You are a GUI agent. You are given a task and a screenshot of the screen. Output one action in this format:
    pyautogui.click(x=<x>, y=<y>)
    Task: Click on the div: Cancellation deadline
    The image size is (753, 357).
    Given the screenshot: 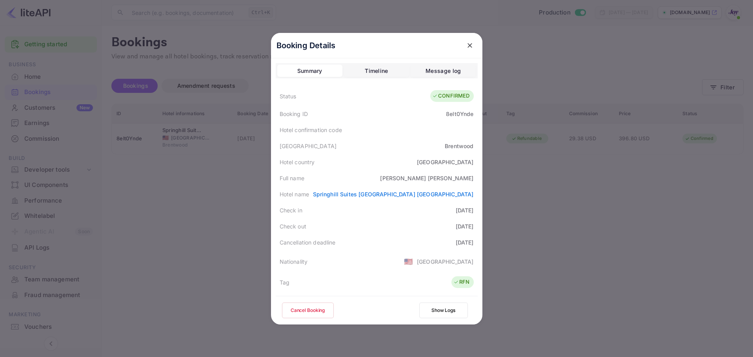 What is the action you would take?
    pyautogui.click(x=308, y=243)
    